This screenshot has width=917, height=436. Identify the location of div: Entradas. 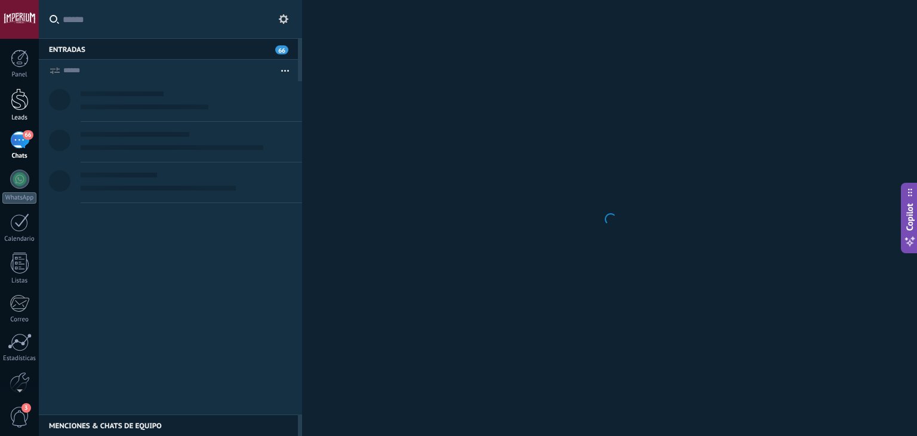
(168, 49).